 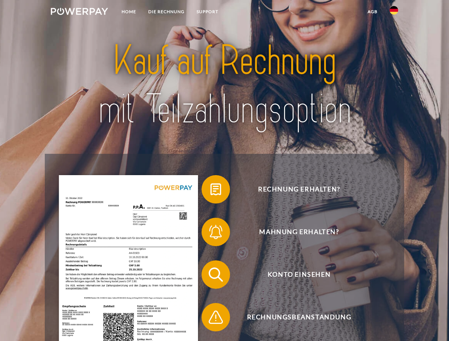 What do you see at coordinates (299, 189) in the screenshot?
I see `span: Rechnung erhalten?` at bounding box center [299, 189].